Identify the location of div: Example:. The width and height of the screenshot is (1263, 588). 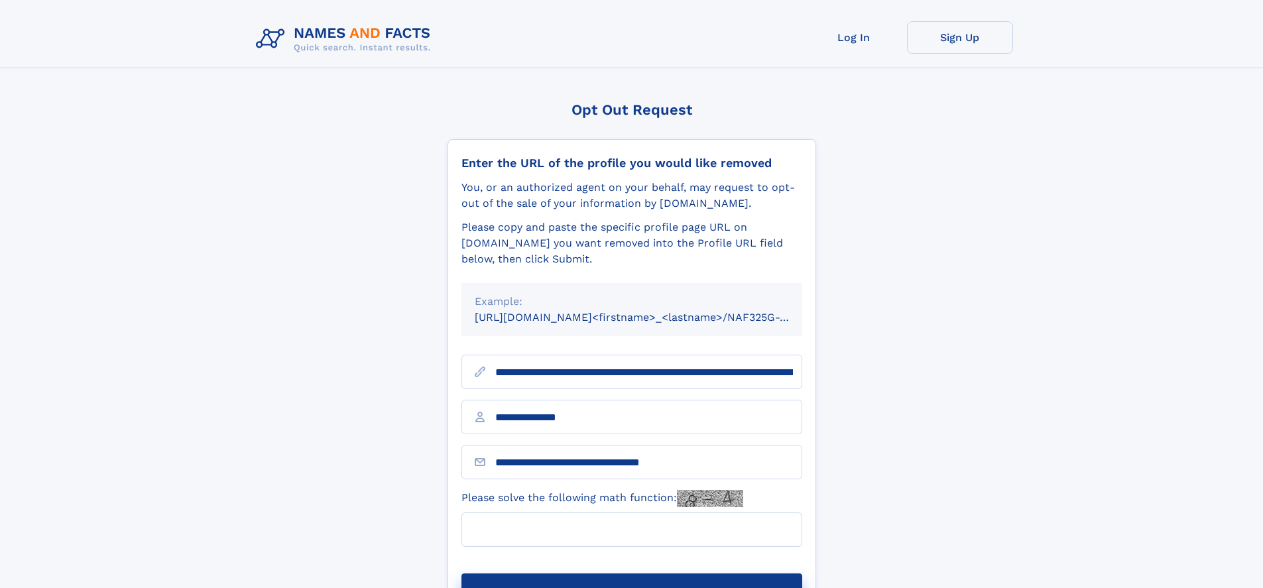
(632, 302).